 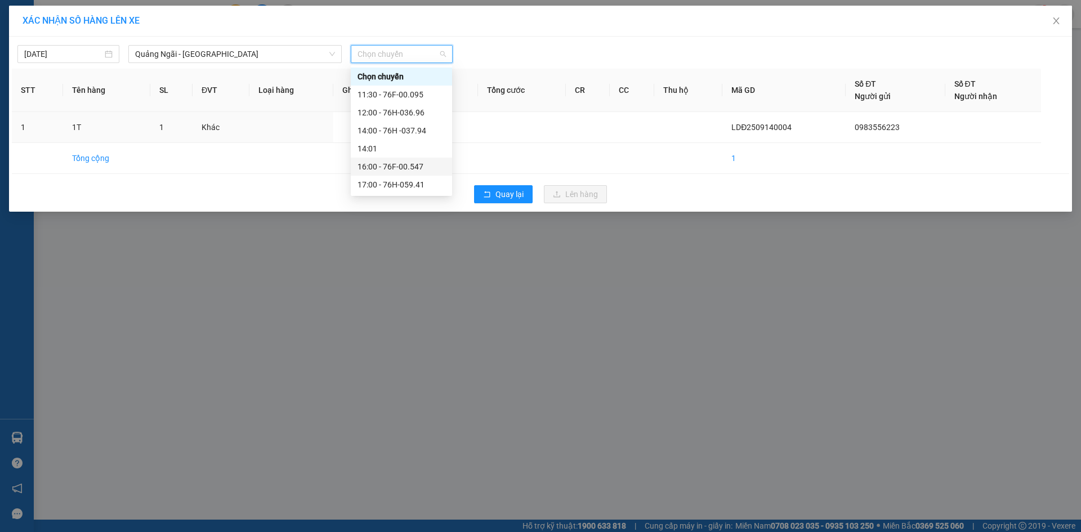 What do you see at coordinates (369, 90) in the screenshot?
I see `th: Ghi chú` at bounding box center [369, 90].